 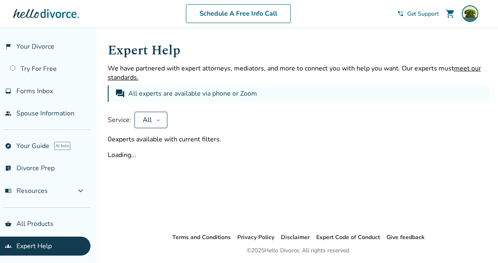 What do you see at coordinates (401, 14) in the screenshot?
I see `span: phone_in_talk` at bounding box center [401, 14].